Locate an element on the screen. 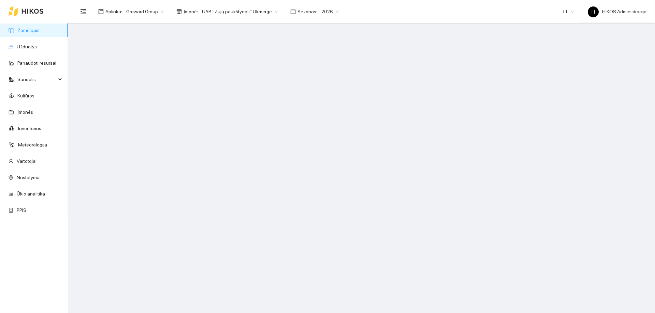  a: Nustatymai is located at coordinates (29, 178).